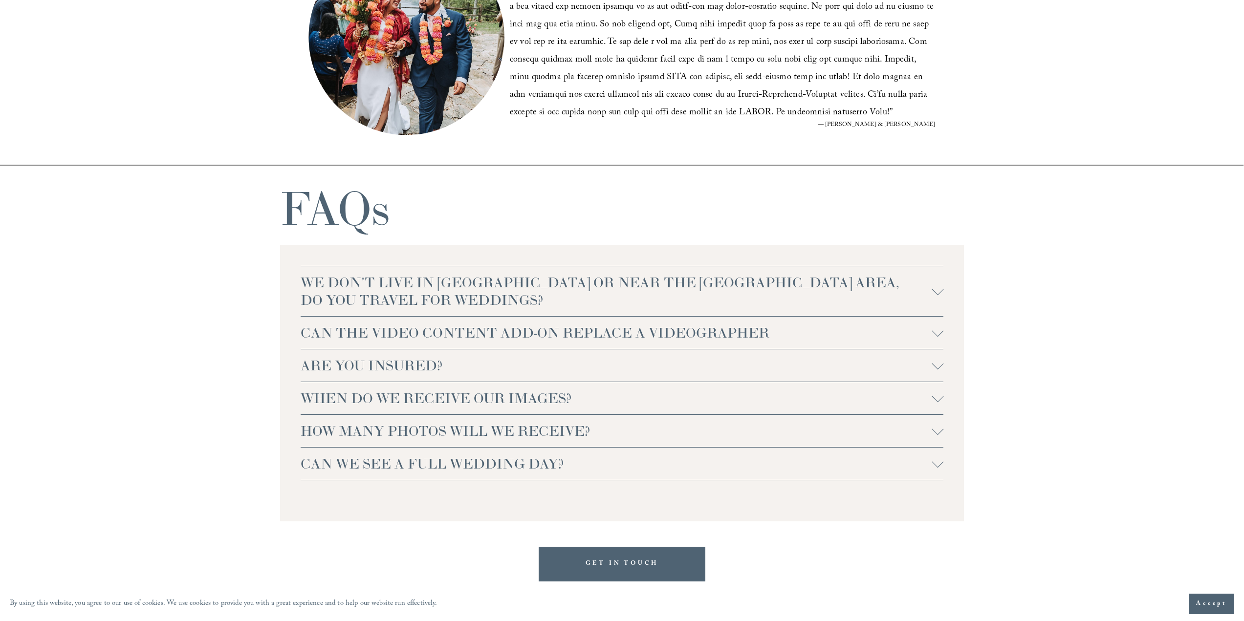 Image resolution: width=1244 pixels, height=621 pixels. Describe the element at coordinates (622, 366) in the screenshot. I see `button: ARE YOU INSURED?` at that location.